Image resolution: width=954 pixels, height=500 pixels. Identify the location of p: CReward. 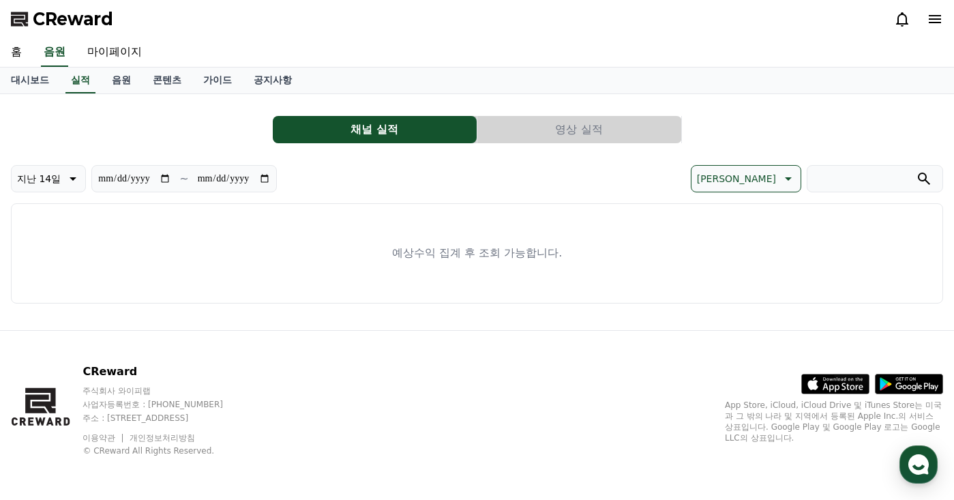
(166, 372).